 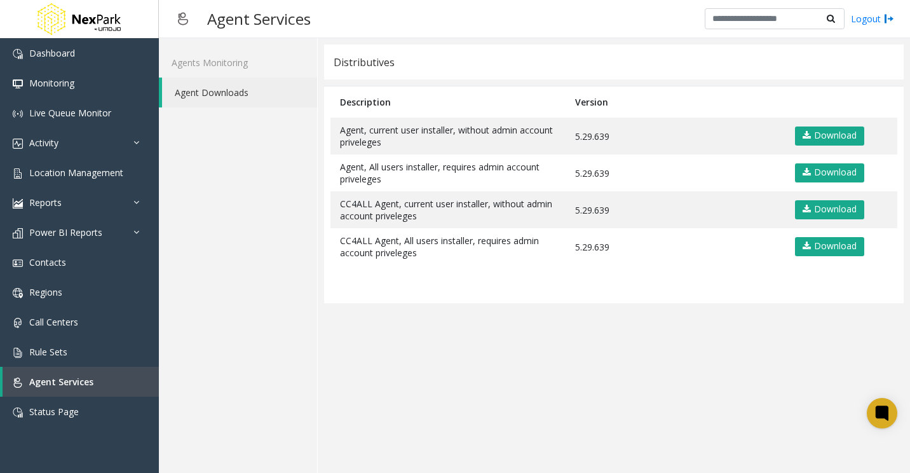 What do you see at coordinates (448, 247) in the screenshot?
I see `td: CC4ALL Agent, All users installer, requires admin account priveleges` at bounding box center [448, 247].